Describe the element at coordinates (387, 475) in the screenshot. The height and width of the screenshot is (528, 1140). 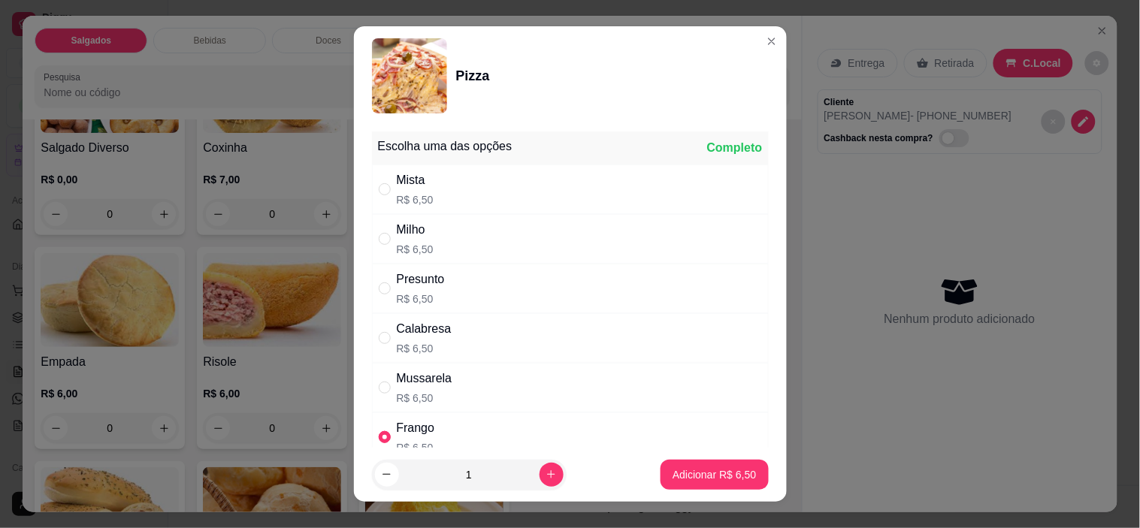
I see `button: decrease-product-quantity` at that location.